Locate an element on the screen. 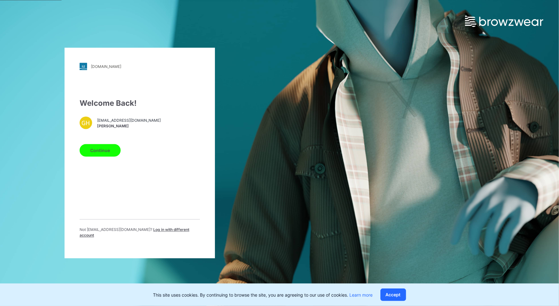  button: Continue is located at coordinates (100, 151).